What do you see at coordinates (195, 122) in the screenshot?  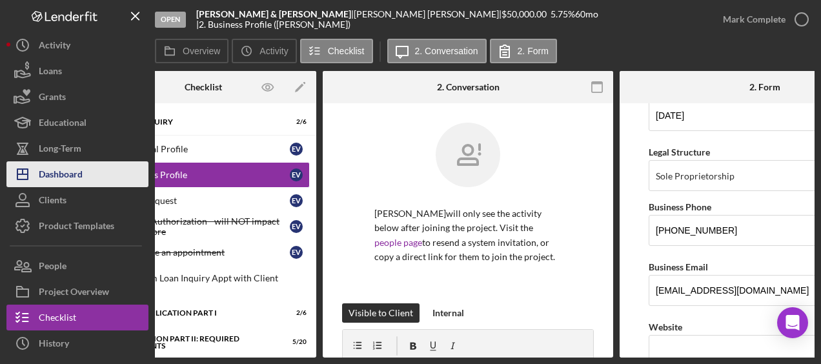 I see `div: Loan Inquiry` at bounding box center [195, 122].